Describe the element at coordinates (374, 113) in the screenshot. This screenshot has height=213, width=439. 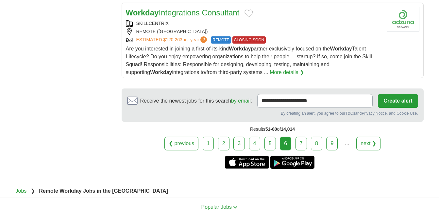
I see `a: Privacy Notice` at that location.